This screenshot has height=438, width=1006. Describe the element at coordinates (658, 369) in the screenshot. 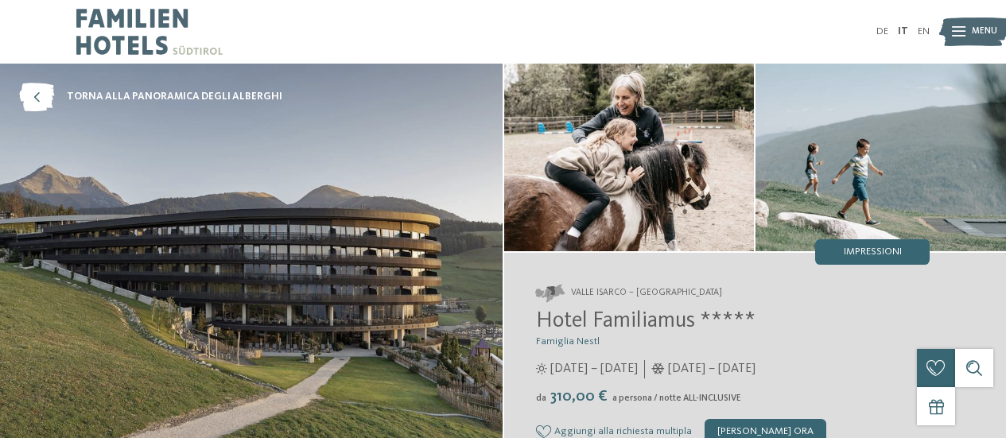

I see `i: Orari d'apertura inverno` at that location.